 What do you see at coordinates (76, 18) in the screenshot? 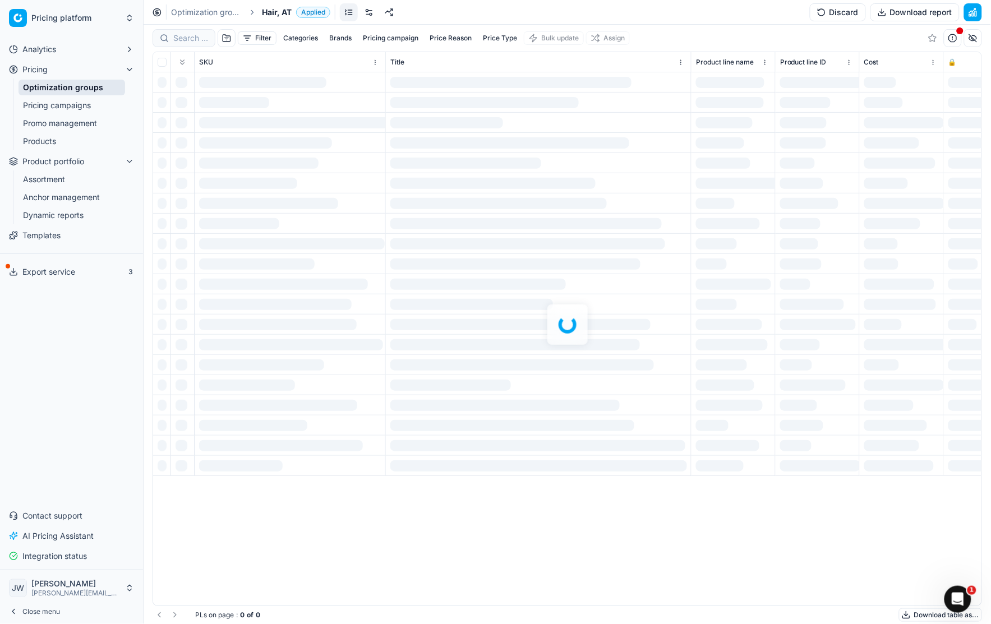
I see `span: Pricing platform` at bounding box center [76, 18].